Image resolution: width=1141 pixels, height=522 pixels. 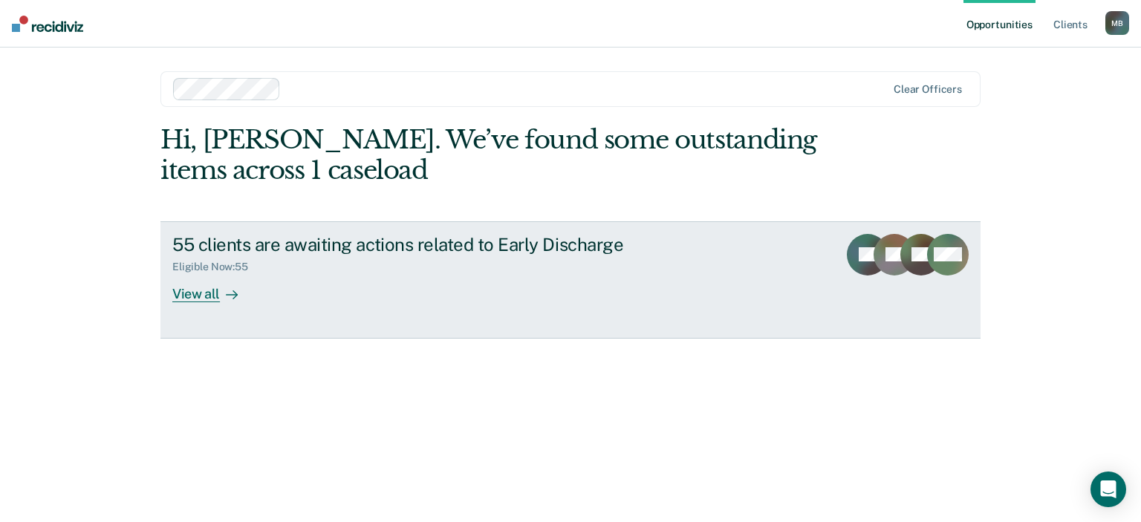 What do you see at coordinates (216, 267) in the screenshot?
I see `div: Eligible Now : 55` at bounding box center [216, 267].